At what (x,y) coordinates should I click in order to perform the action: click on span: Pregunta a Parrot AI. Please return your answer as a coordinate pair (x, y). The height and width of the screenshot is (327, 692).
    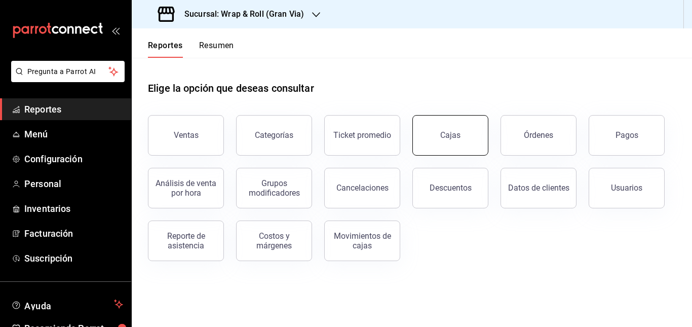
    Looking at the image, I should click on (68, 71).